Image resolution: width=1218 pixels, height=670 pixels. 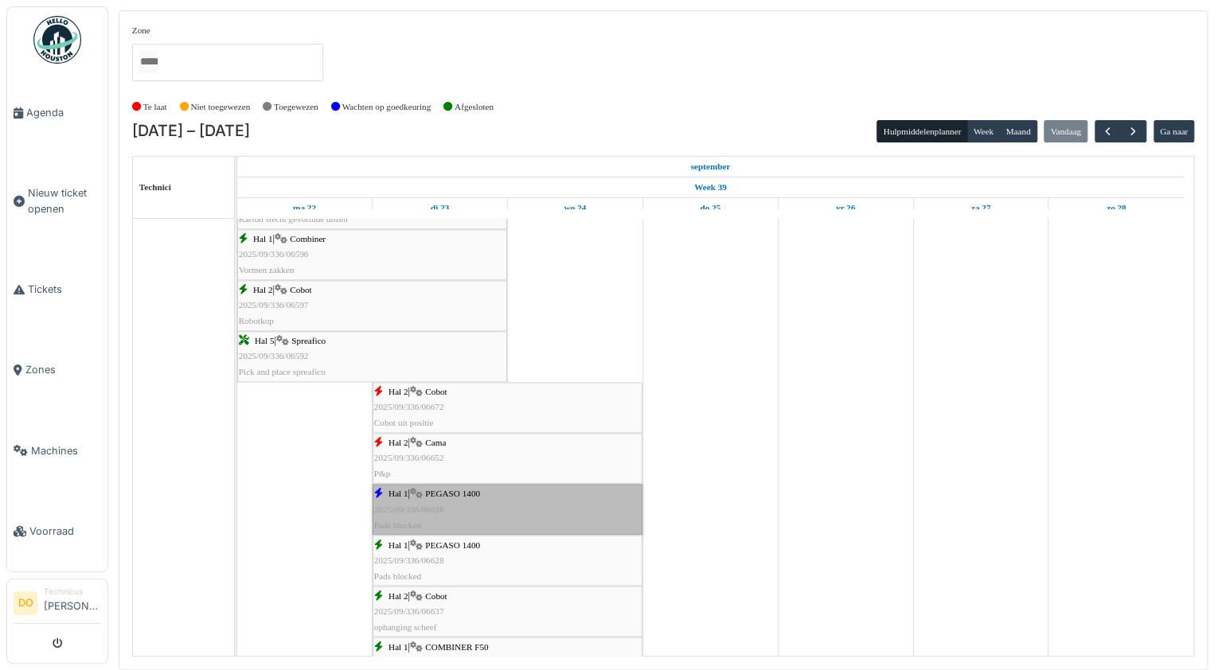 I want to click on span: 2025/09/336/06628, so click(x=409, y=559).